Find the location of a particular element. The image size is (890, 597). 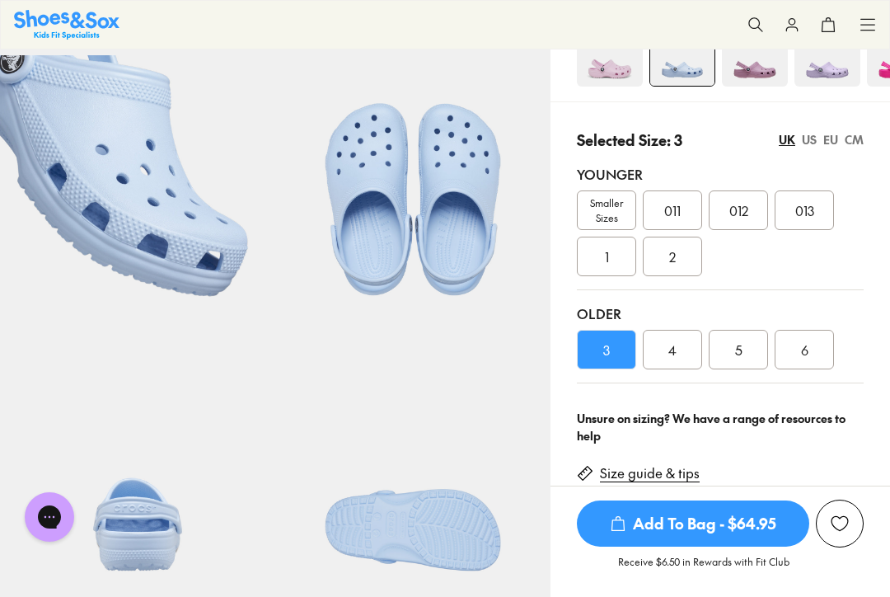

span: 2 is located at coordinates (673, 256).